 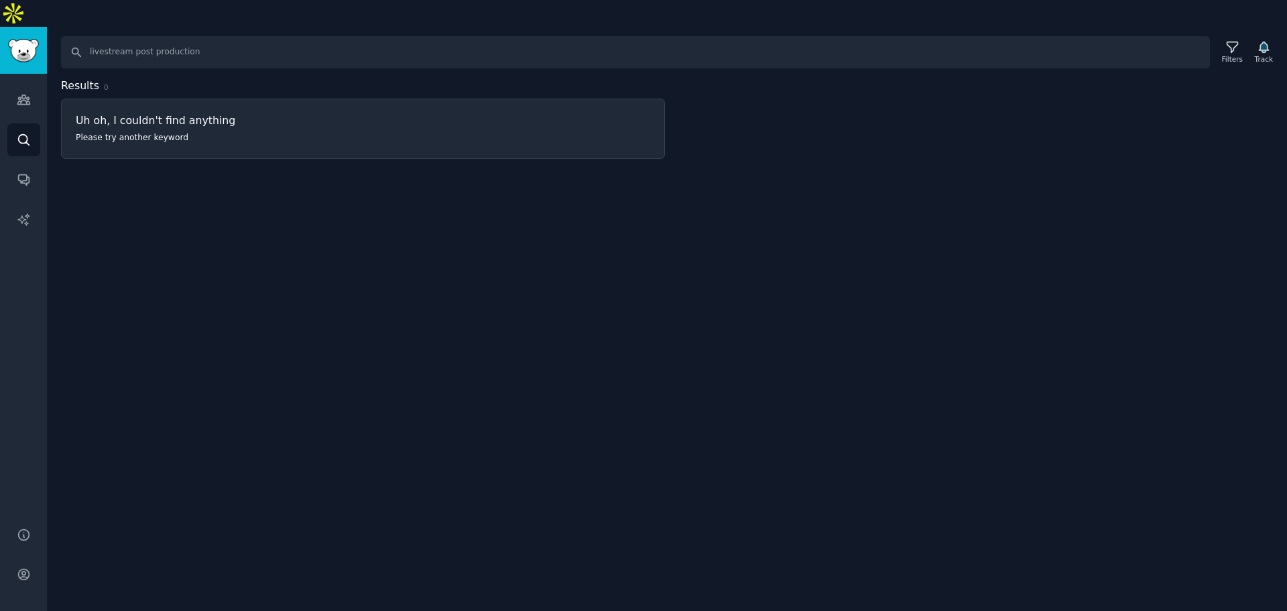 What do you see at coordinates (80, 86) in the screenshot?
I see `span: Results` at bounding box center [80, 86].